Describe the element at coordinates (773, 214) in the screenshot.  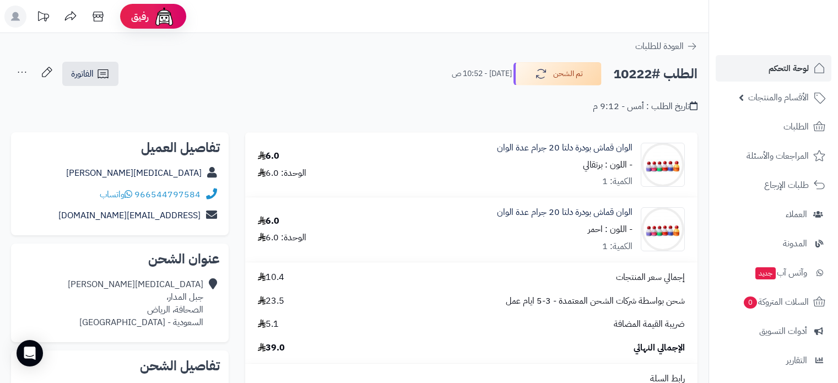
I see `a: العملاء` at that location.